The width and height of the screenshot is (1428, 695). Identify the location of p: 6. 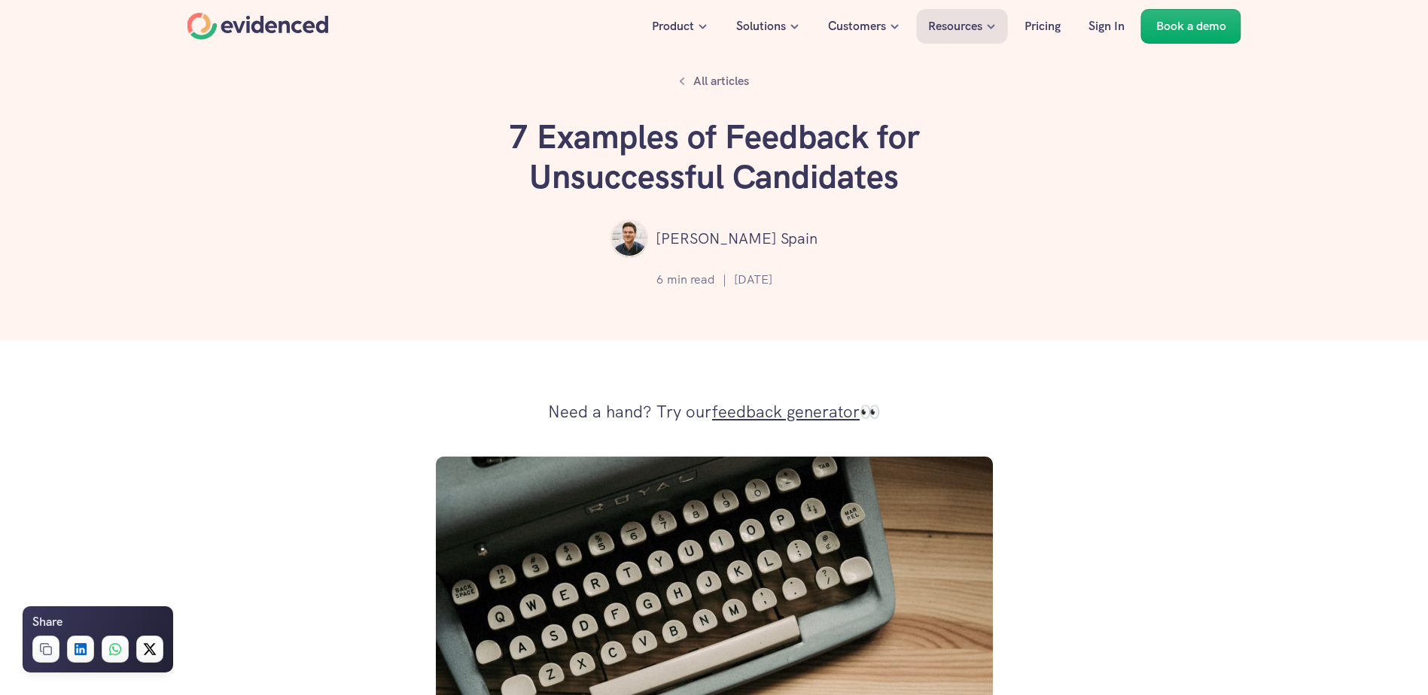
(659, 280).